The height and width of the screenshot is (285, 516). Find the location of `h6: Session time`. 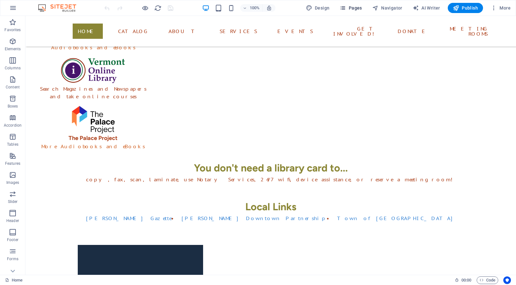

h6: Session time is located at coordinates (463, 280).